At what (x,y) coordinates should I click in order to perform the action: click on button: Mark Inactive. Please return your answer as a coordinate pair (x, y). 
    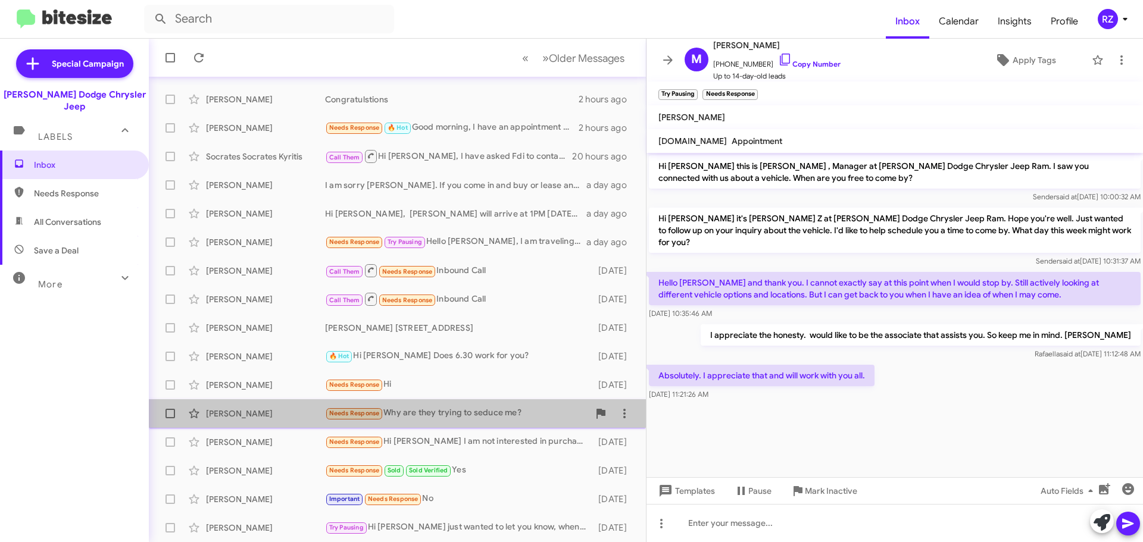
    Looking at the image, I should click on (824, 491).